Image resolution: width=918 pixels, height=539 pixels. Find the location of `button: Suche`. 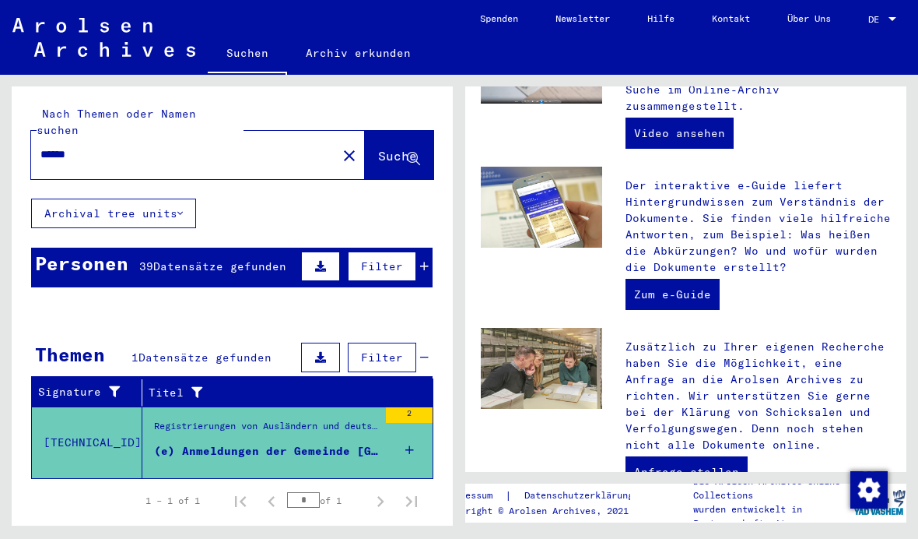

button: Suche is located at coordinates (399, 155).